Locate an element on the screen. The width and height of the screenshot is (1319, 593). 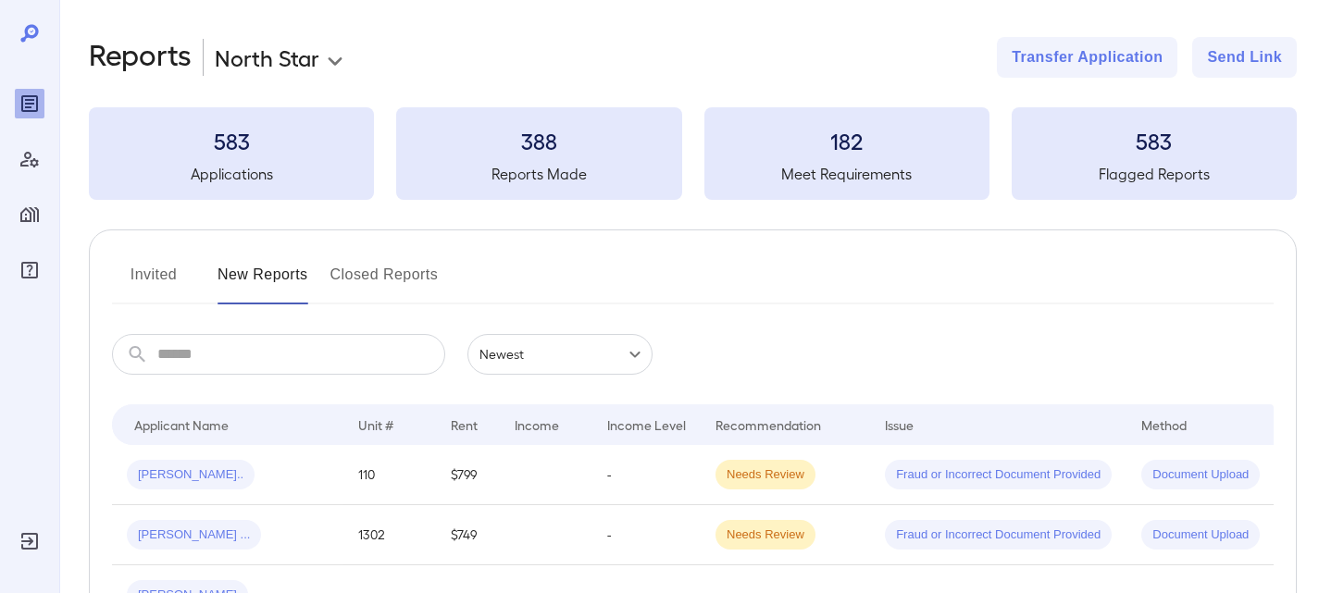
td: $799 is located at coordinates (467, 475).